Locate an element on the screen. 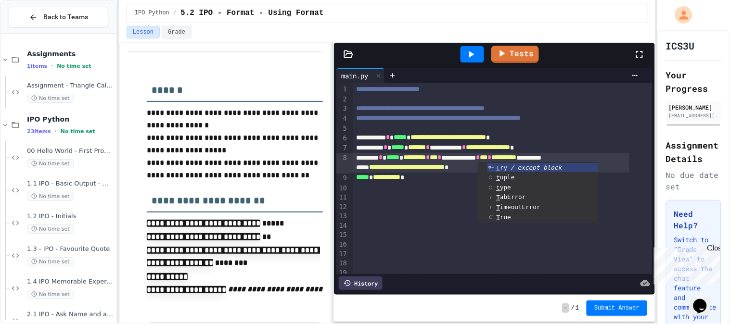  span: imeoutError is located at coordinates (518, 207).